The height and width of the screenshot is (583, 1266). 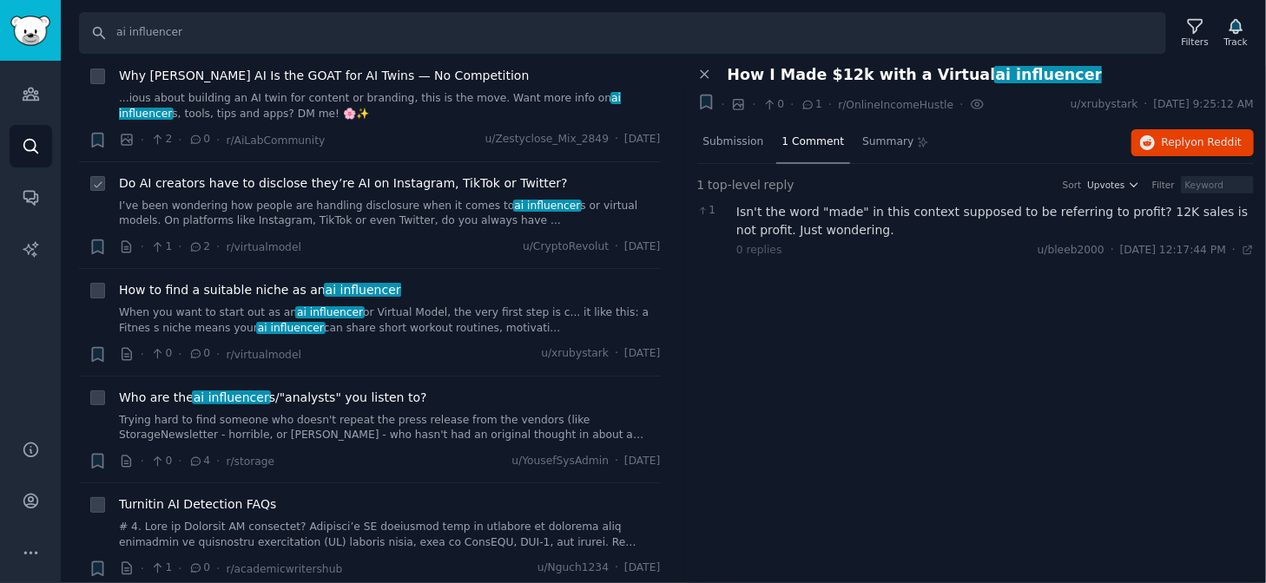 I want to click on input: Keyword, so click(x=1217, y=185).